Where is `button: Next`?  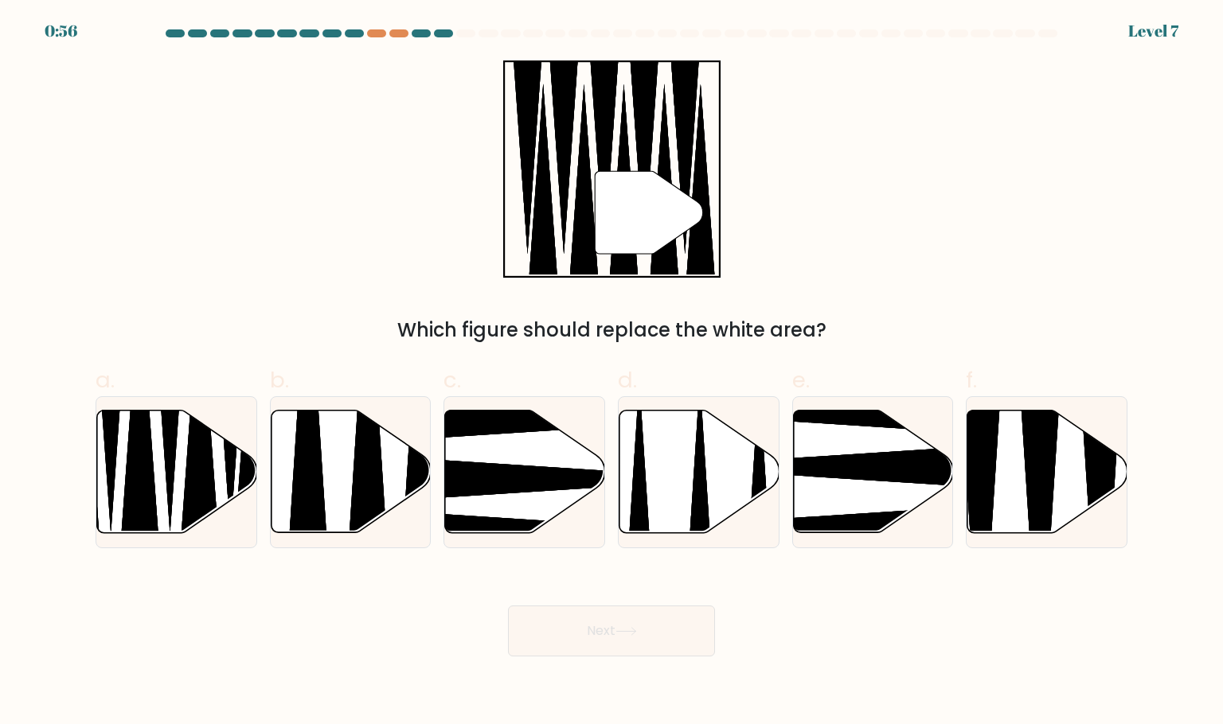
button: Next is located at coordinates (611, 631).